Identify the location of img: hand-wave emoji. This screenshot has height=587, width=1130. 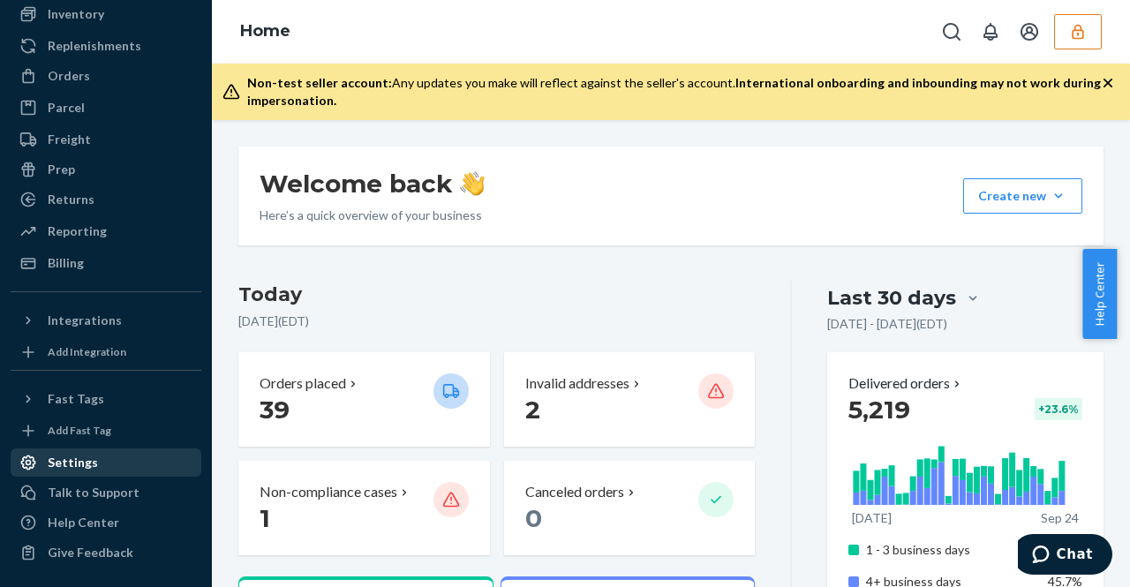
(472, 184).